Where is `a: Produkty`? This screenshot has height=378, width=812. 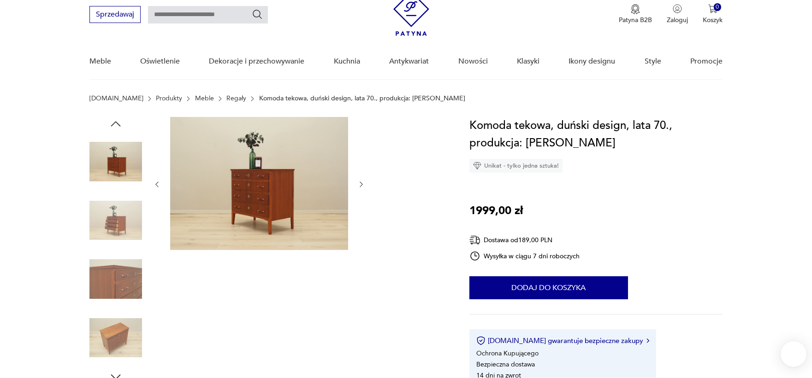
a: Produkty is located at coordinates (169, 99).